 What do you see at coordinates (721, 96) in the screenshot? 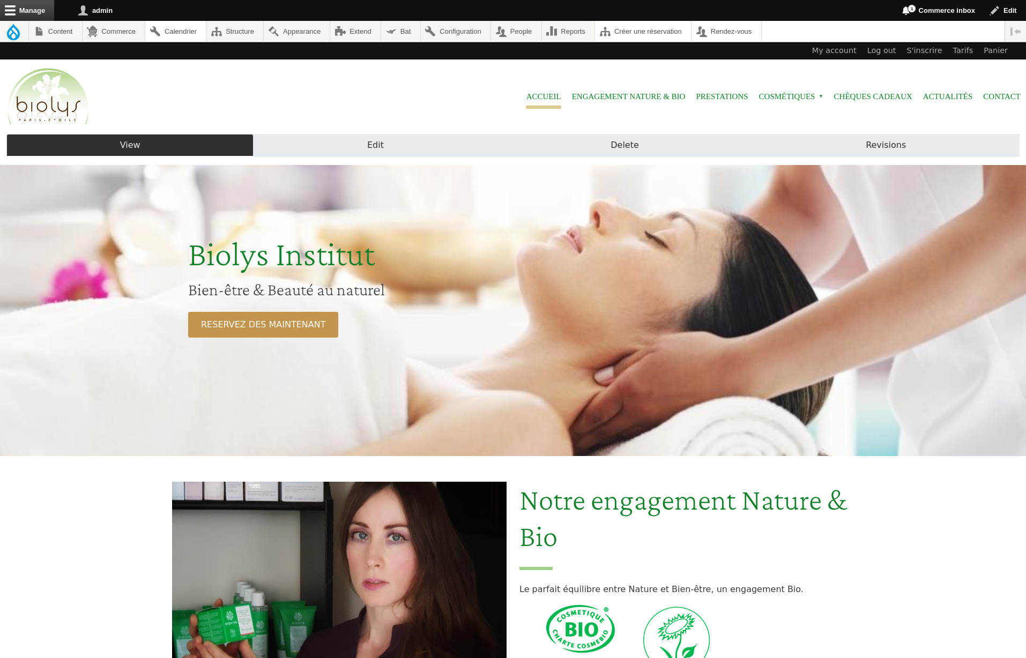
I see `a: Prestations` at bounding box center [721, 96].